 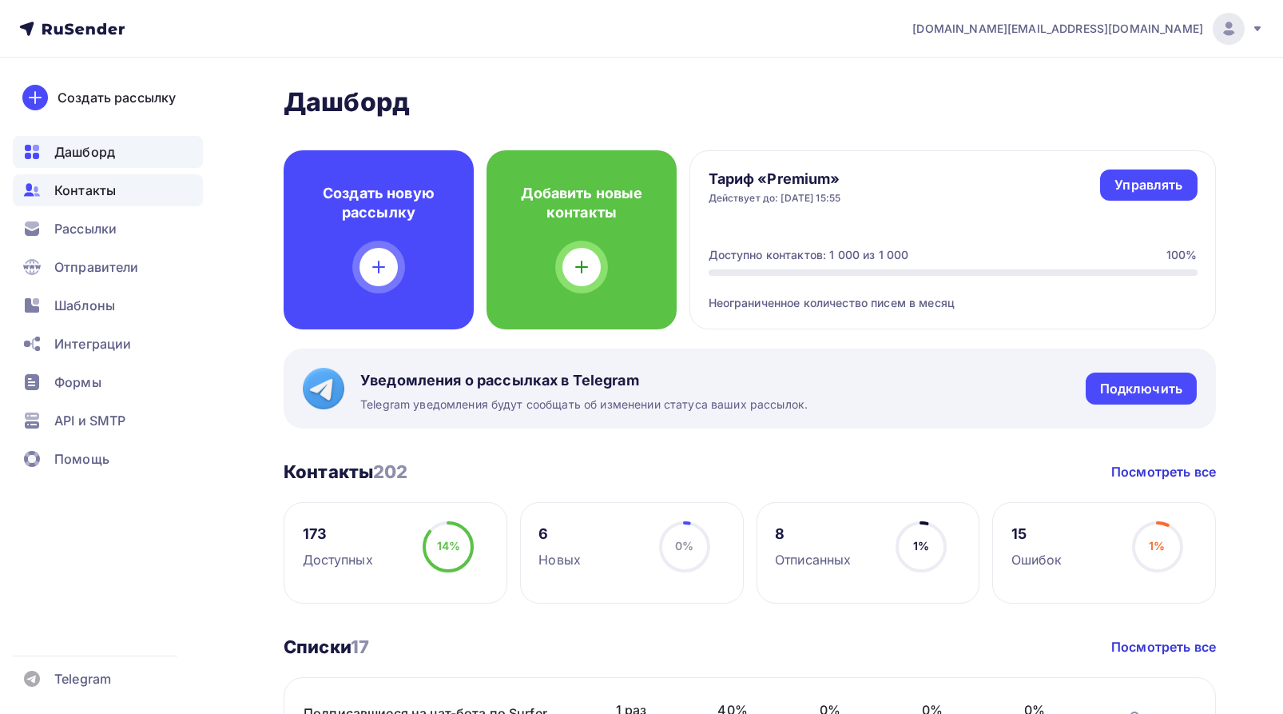 What do you see at coordinates (750, 102) in the screenshot?
I see `h2: Дашборд` at bounding box center [750, 102].